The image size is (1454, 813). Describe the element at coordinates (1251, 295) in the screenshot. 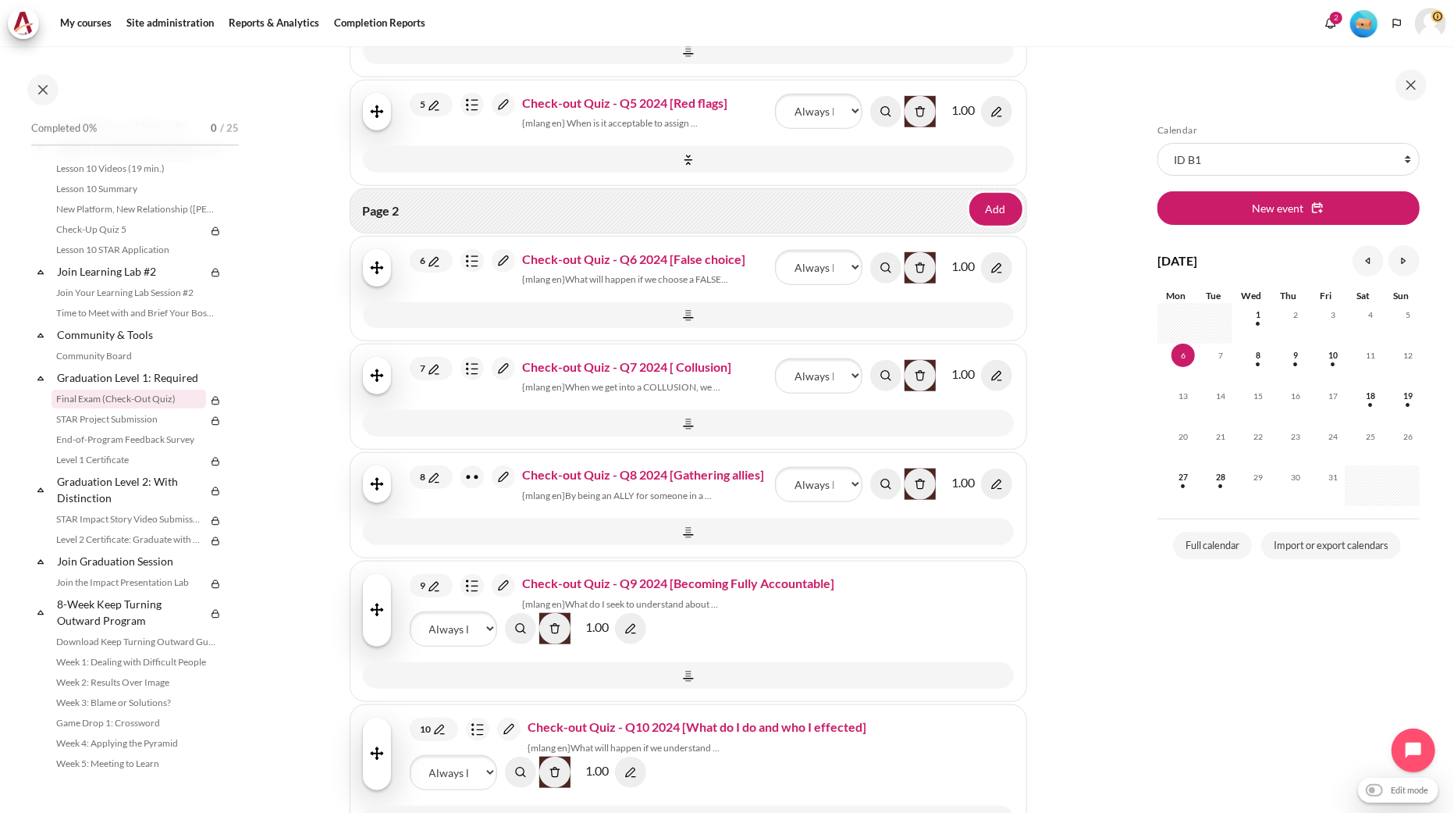

I see `span: Wed` at that location.